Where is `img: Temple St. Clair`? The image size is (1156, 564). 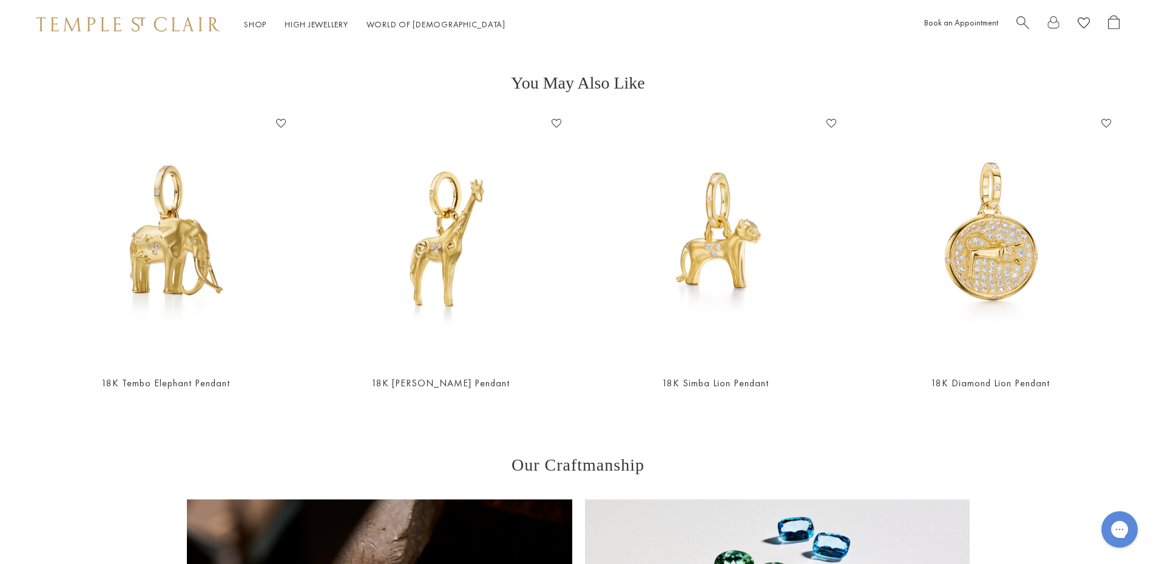
img: Temple St. Clair is located at coordinates (128, 24).